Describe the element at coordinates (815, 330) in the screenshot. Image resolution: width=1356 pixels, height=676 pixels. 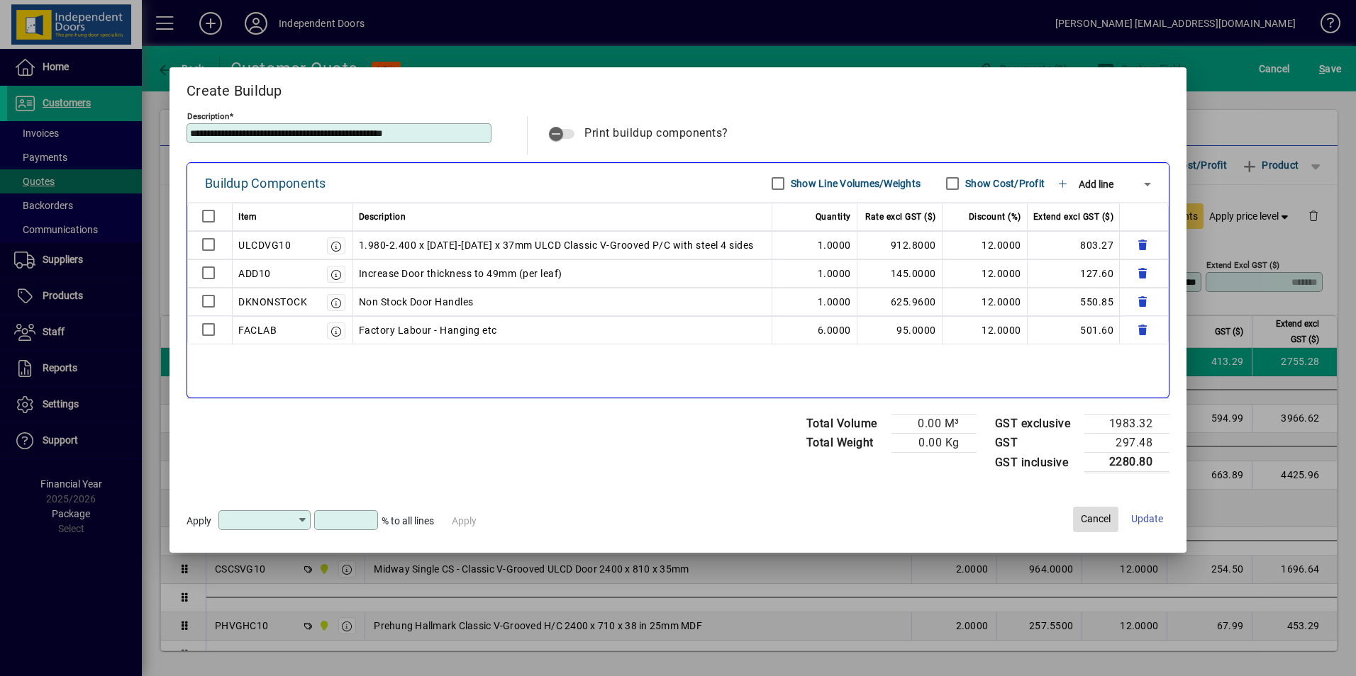
I see `td: 6.0000` at that location.